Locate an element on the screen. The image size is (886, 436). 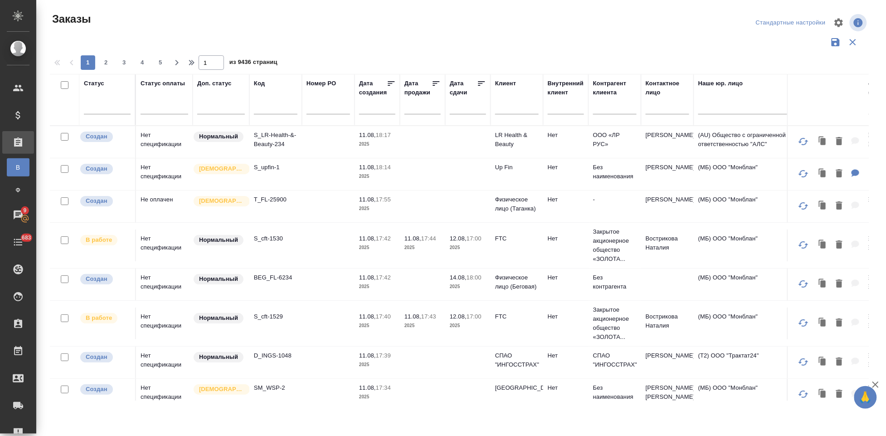
span: 9 is located at coordinates (24, 210).